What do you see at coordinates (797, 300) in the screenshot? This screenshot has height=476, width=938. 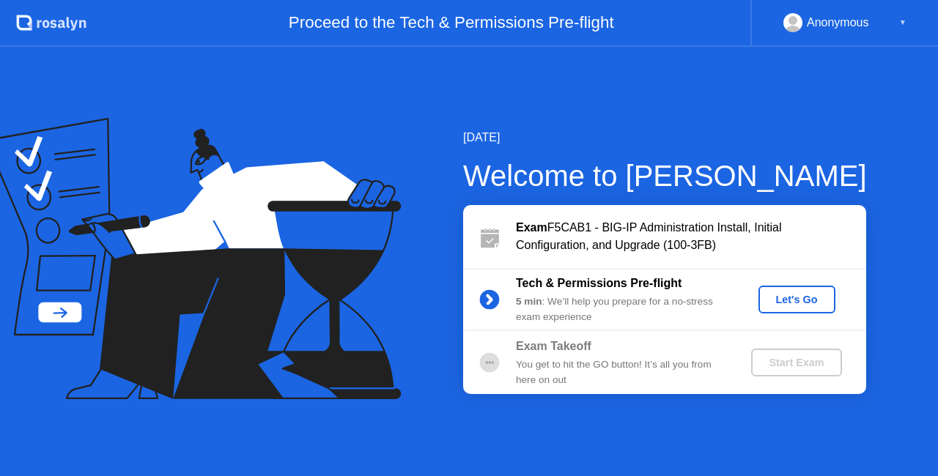 I see `div: Let's Go` at bounding box center [797, 300].